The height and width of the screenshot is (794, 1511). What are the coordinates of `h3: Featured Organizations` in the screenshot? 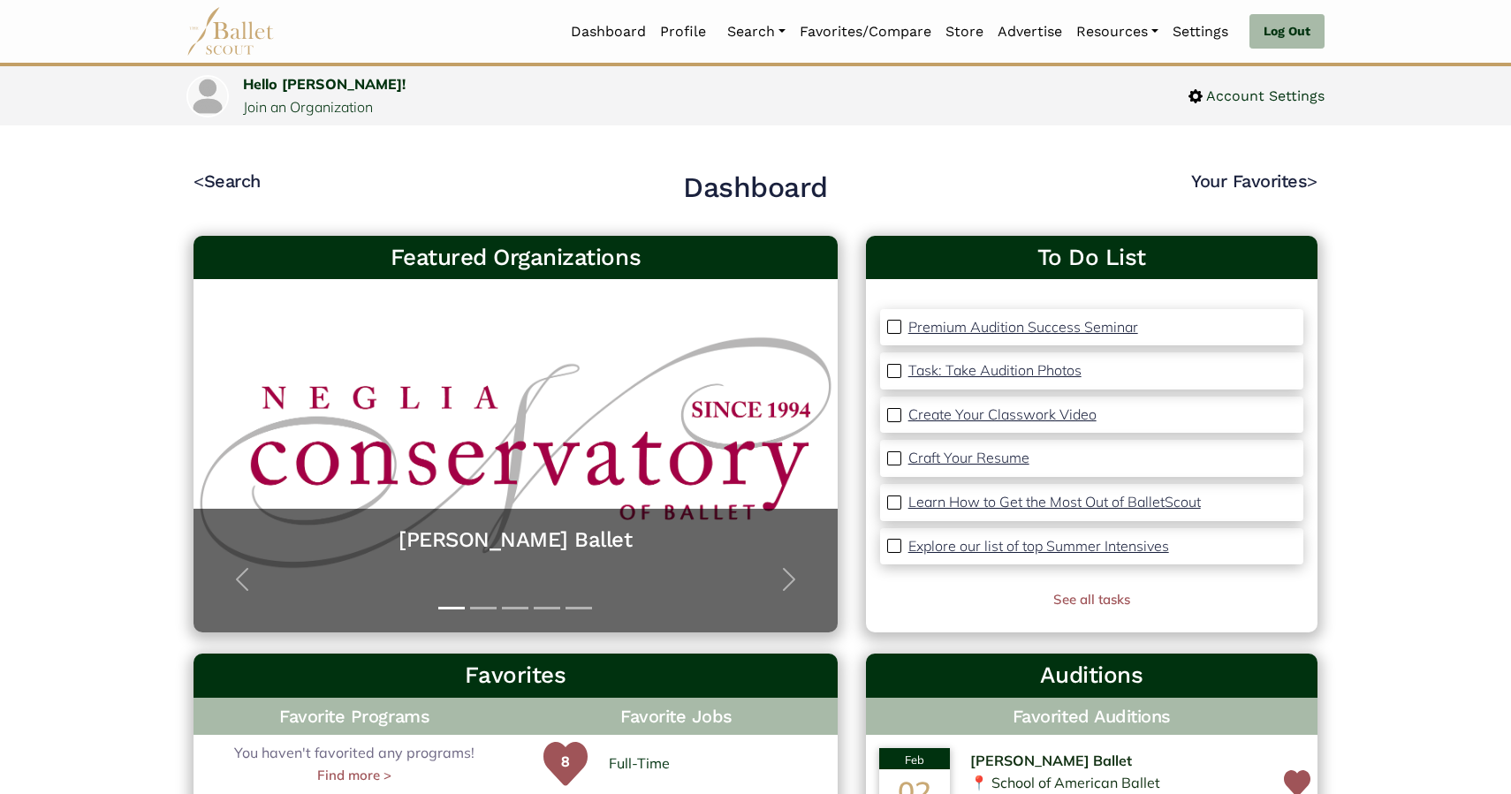 It's located at (515, 258).